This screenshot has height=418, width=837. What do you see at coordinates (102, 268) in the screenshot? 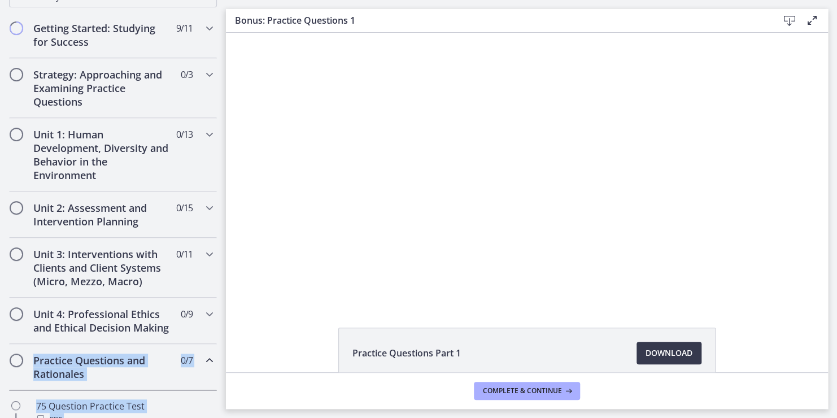
I see `h2: Unit 3: Interventions with Clients and Client Systems (Micro, Mezzo, Macro)` at bounding box center [102, 268].